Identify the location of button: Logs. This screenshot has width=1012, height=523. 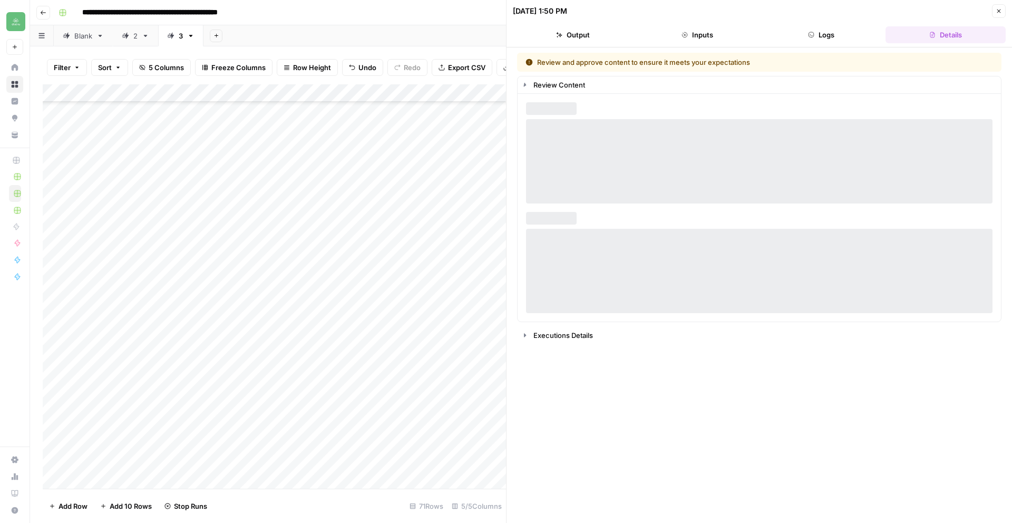
(822, 35).